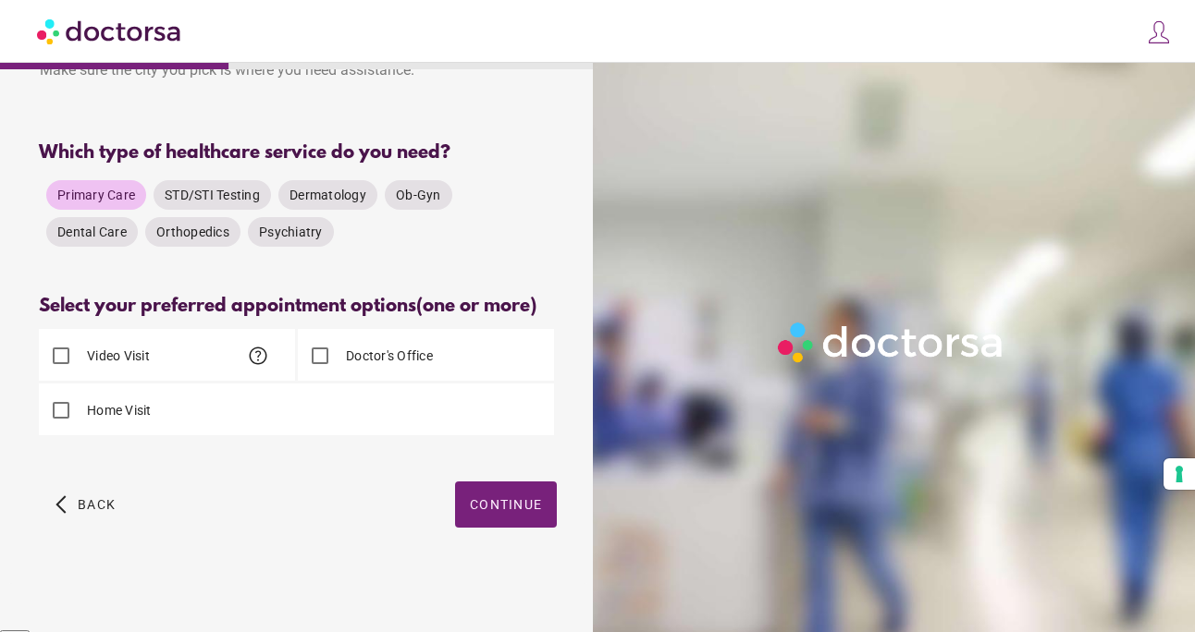  What do you see at coordinates (506, 505) in the screenshot?
I see `button: Continue` at bounding box center [506, 505].